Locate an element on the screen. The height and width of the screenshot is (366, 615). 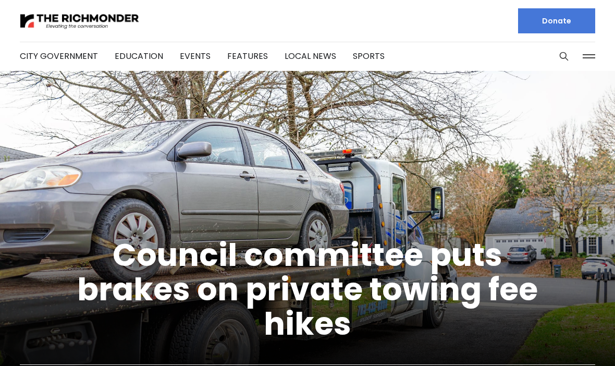
a: Donate is located at coordinates (557, 21).